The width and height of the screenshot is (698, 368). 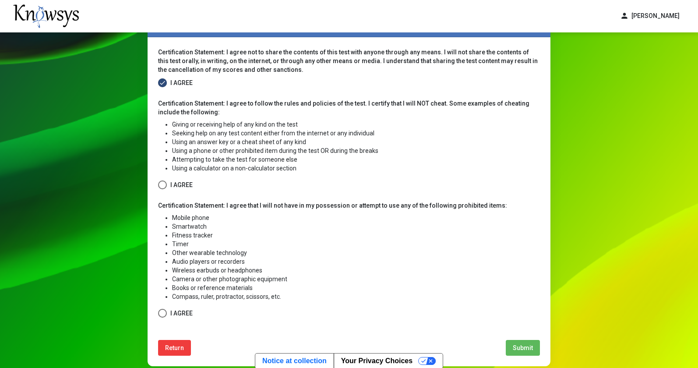 What do you see at coordinates (356, 296) in the screenshot?
I see `li: Compass, ruler, protractor, scissors, etc.` at bounding box center [356, 296].